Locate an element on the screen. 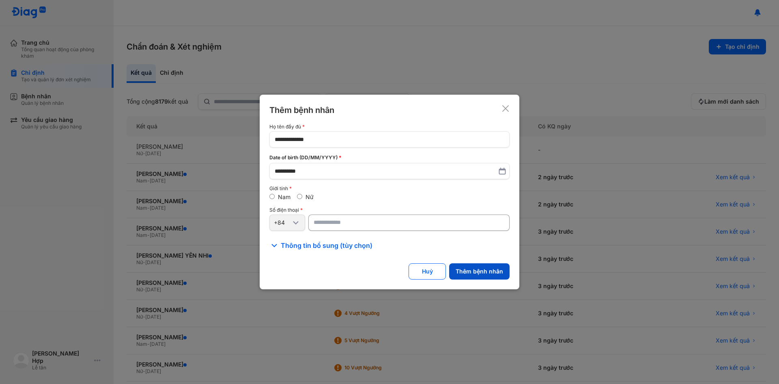  span: Thông tin bổ sung (tùy chọn) is located at coordinates (327, 245).